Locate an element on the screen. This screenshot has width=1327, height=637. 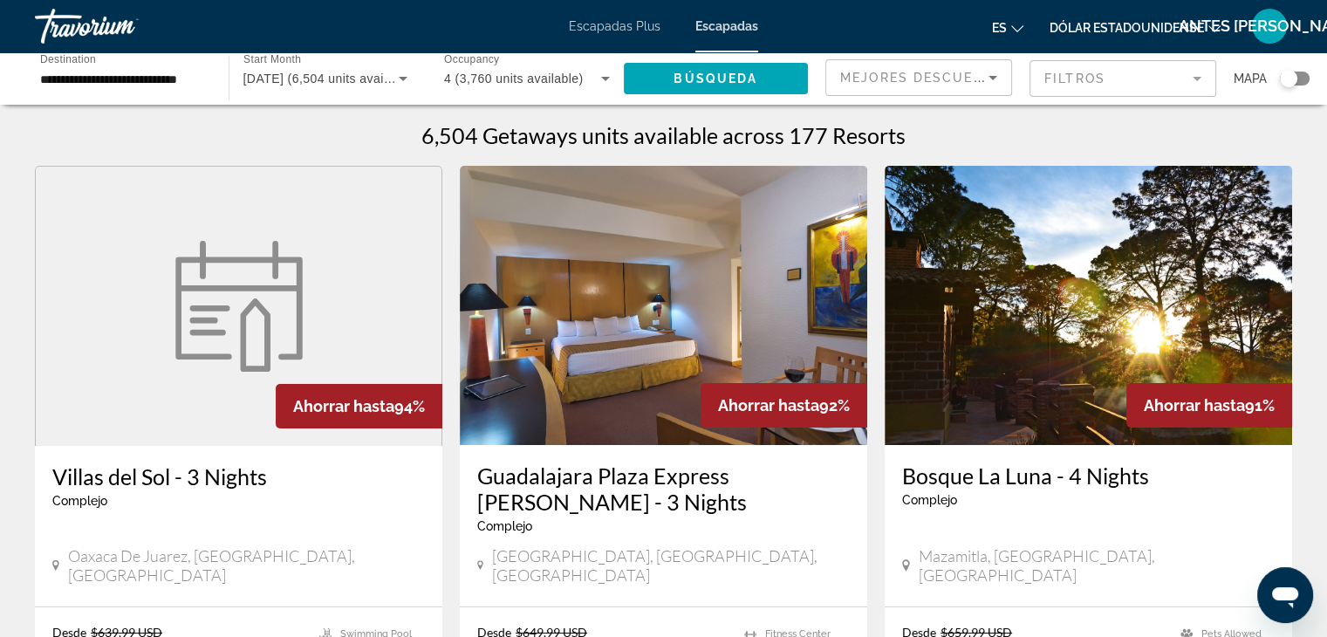
img: week.svg is located at coordinates (239, 306).